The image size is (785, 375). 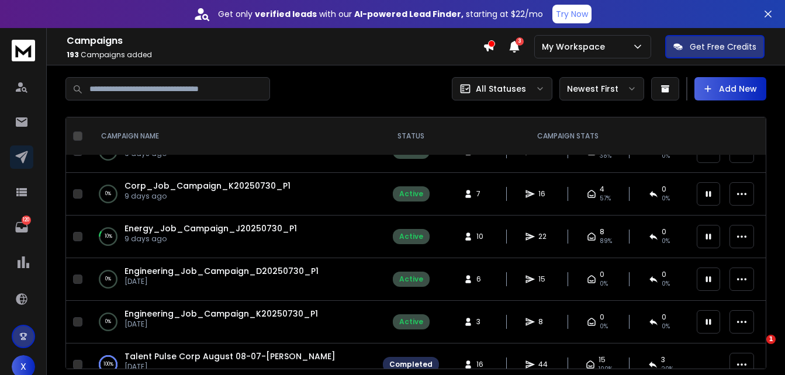 I want to click on p: 100 %, so click(x=108, y=365).